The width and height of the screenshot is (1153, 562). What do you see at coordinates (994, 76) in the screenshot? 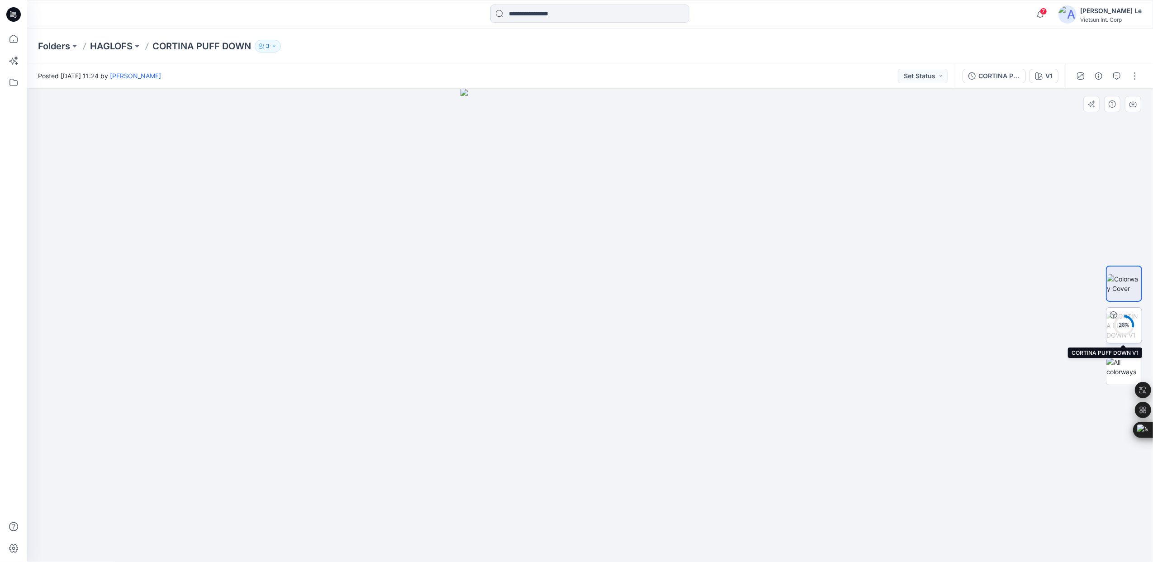
I see `button: CORTINA PUFF DOWN` at bounding box center [994, 76].